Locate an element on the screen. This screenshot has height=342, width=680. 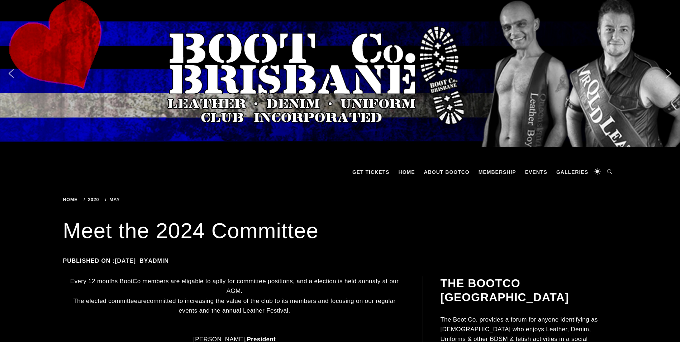
a: Galleries is located at coordinates (572, 172).